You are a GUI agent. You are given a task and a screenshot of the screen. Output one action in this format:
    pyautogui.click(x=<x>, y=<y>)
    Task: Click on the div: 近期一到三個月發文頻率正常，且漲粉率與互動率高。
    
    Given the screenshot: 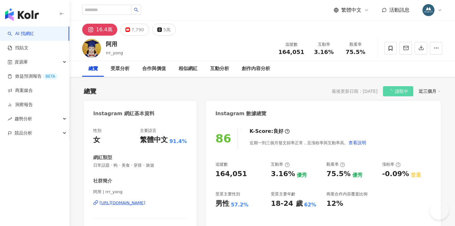 What is the action you would take?
    pyautogui.click(x=308, y=143)
    